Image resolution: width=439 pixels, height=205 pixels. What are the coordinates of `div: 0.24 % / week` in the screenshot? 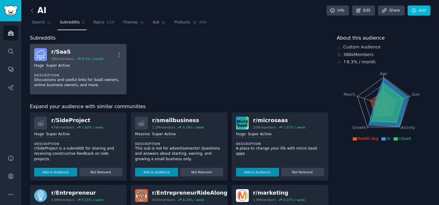 It's located at (193, 200).